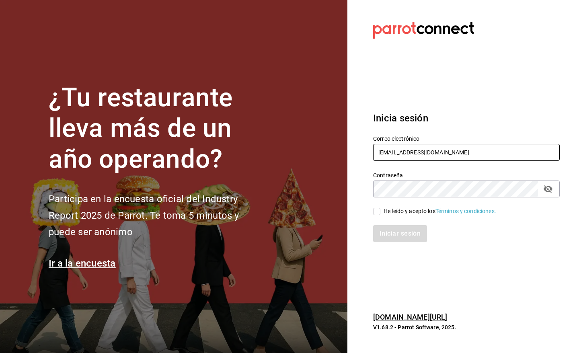 This screenshot has width=579, height=353. Describe the element at coordinates (467, 153) in the screenshot. I see `input: Ingresa tu correo electrónico` at that location.